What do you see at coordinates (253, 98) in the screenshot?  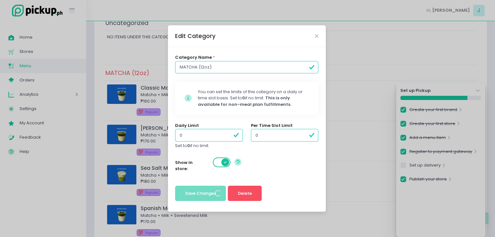 I see `div: You can set the limits of this category on a daily or time slot basis. Set to if no limit.` at bounding box center [253, 98].